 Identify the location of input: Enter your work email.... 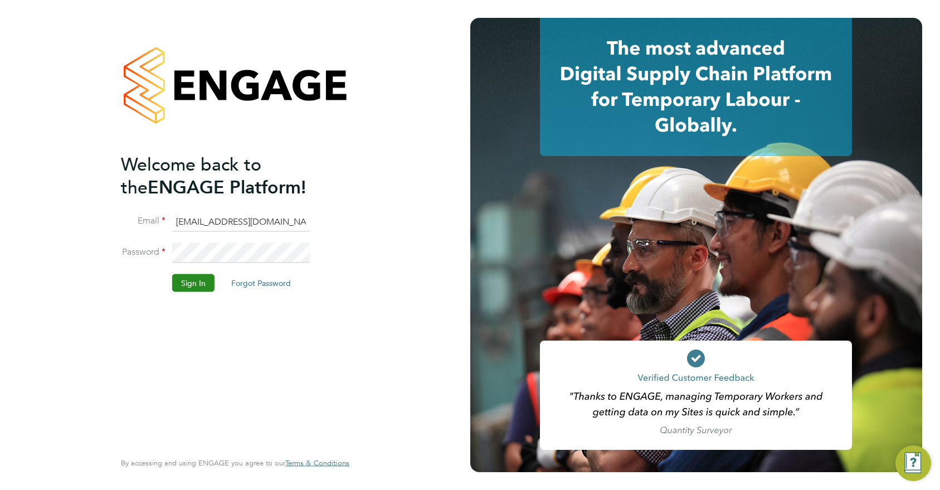
(241, 222).